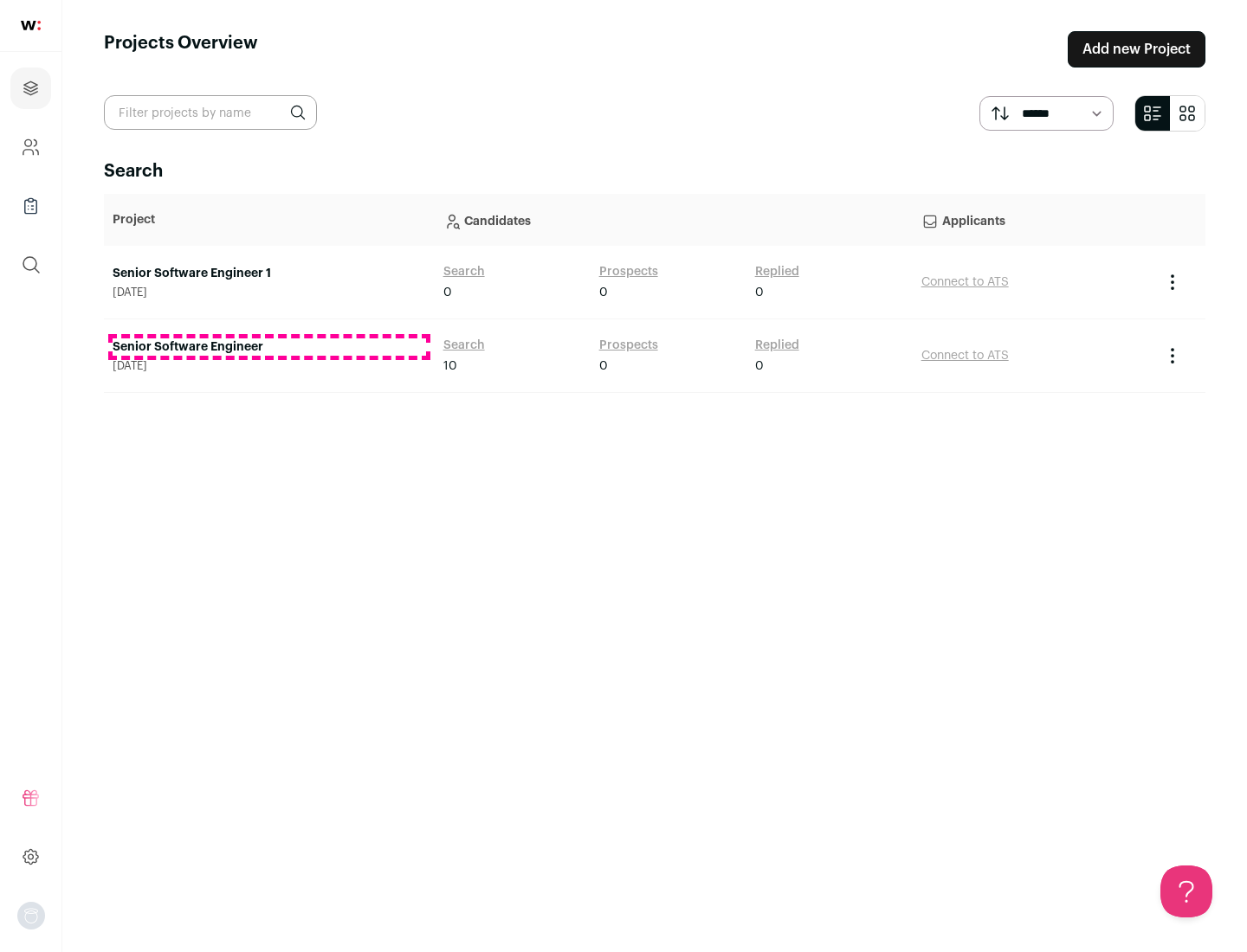  Describe the element at coordinates (269, 347) in the screenshot. I see `a: Senior Software Engineer` at that location.